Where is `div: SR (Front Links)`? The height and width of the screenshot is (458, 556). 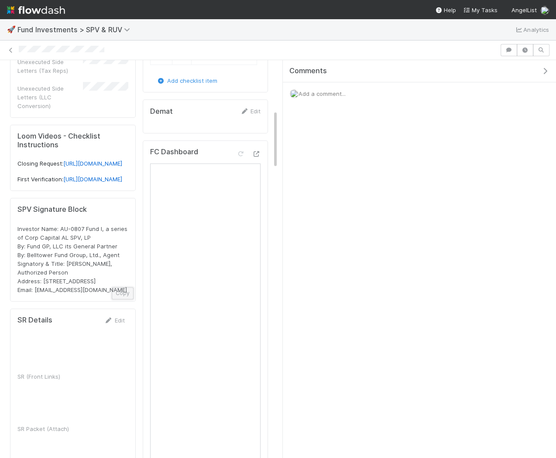
div: SR (Front Links) is located at coordinates (83, 377).